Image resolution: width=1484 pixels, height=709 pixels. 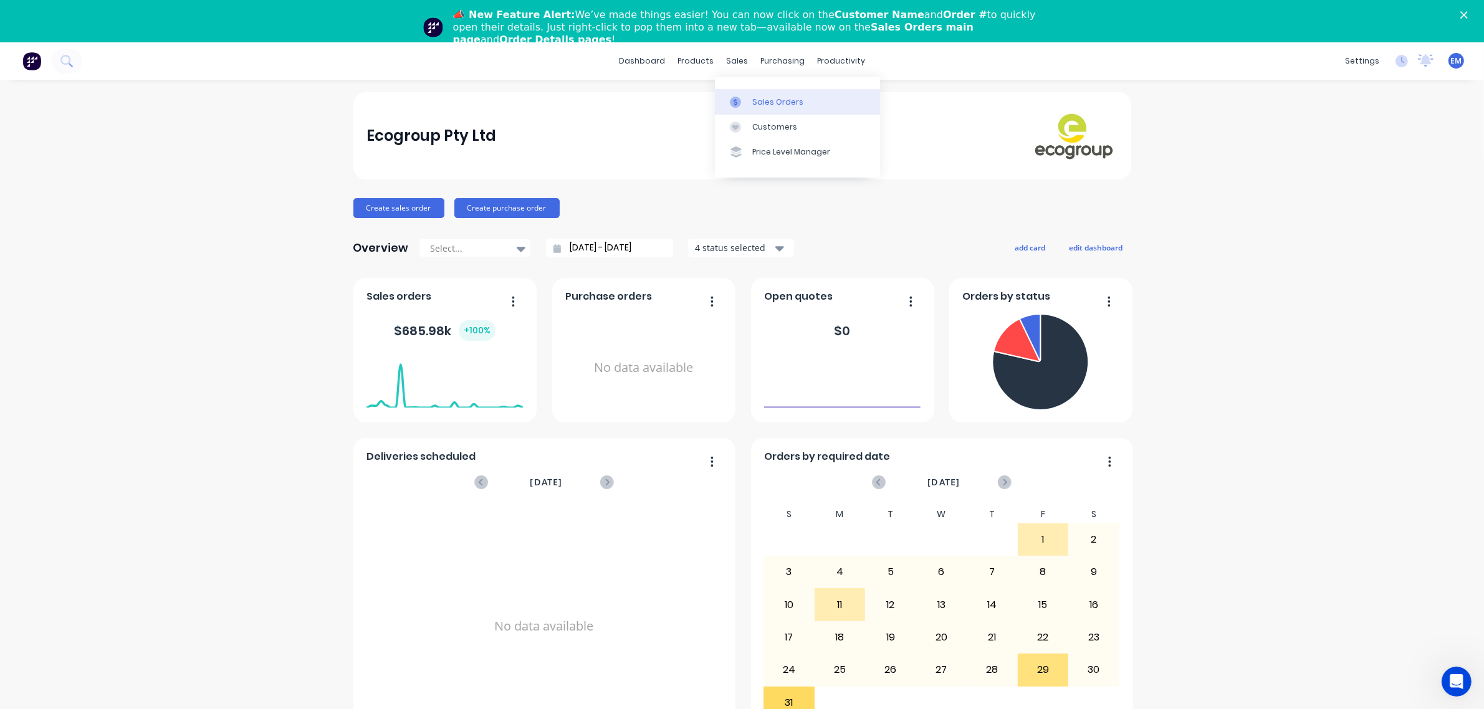 What do you see at coordinates (1094, 670) in the screenshot?
I see `div: 30` at bounding box center [1094, 670].